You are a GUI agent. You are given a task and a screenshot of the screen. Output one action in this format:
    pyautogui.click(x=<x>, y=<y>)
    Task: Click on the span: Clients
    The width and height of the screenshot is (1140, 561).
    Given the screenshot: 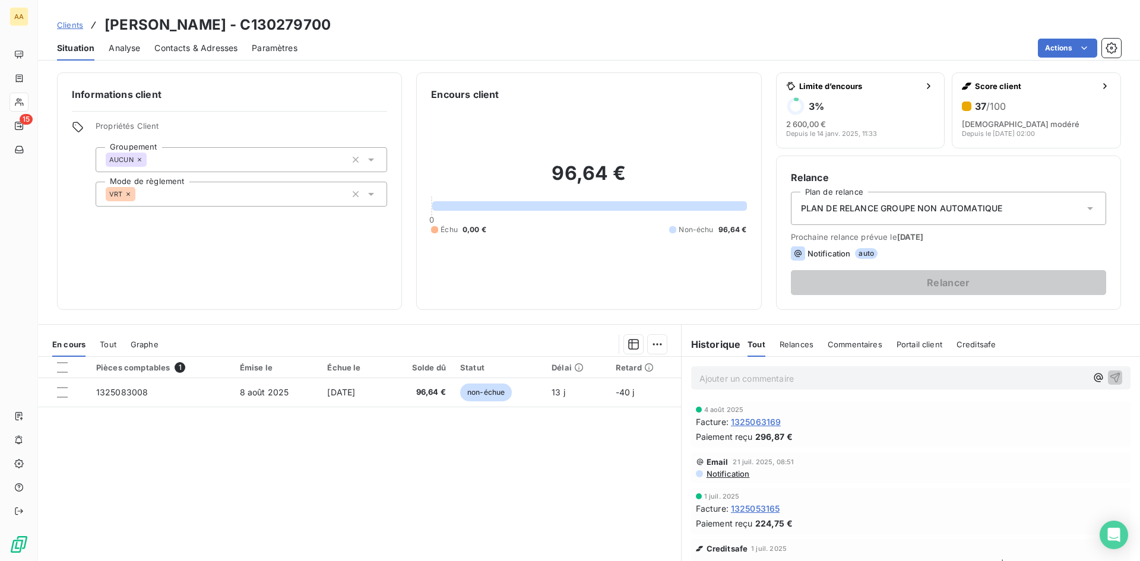 What is the action you would take?
    pyautogui.click(x=70, y=25)
    